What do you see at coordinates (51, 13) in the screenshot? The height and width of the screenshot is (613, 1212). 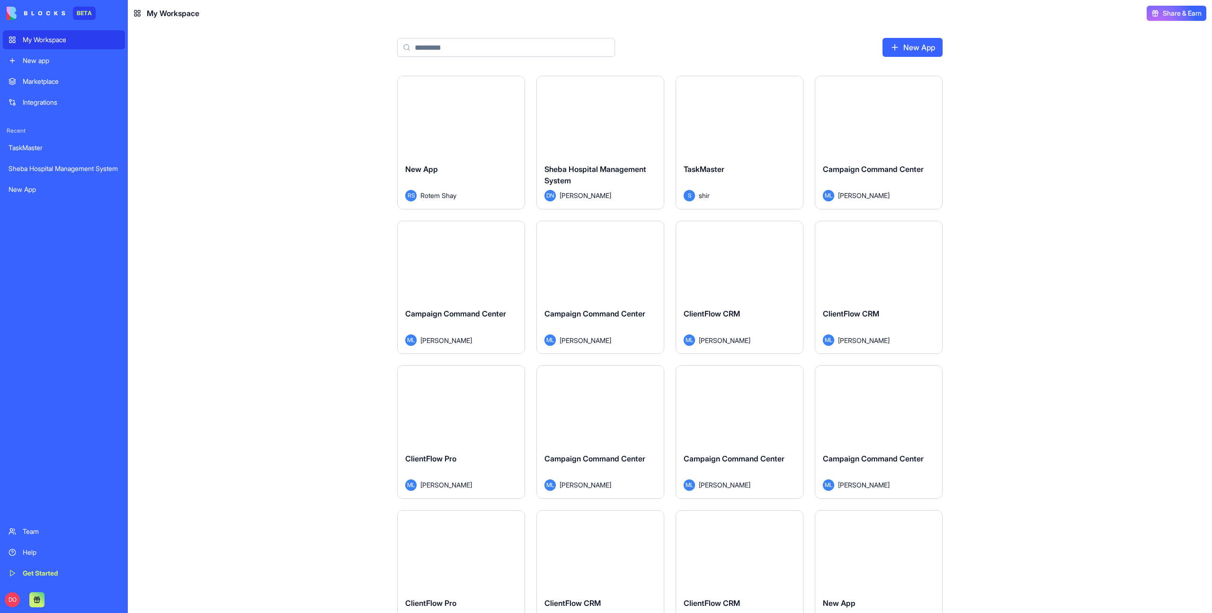 I see `a: BETA` at bounding box center [51, 13].